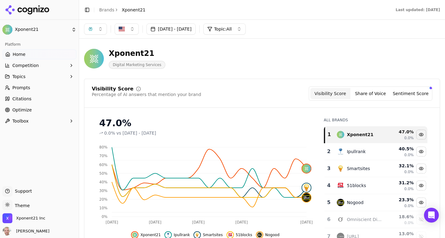 The height and width of the screenshot is (238, 445). Describe the element at coordinates (400, 200) in the screenshot. I see `div: 23.3 %` at that location.